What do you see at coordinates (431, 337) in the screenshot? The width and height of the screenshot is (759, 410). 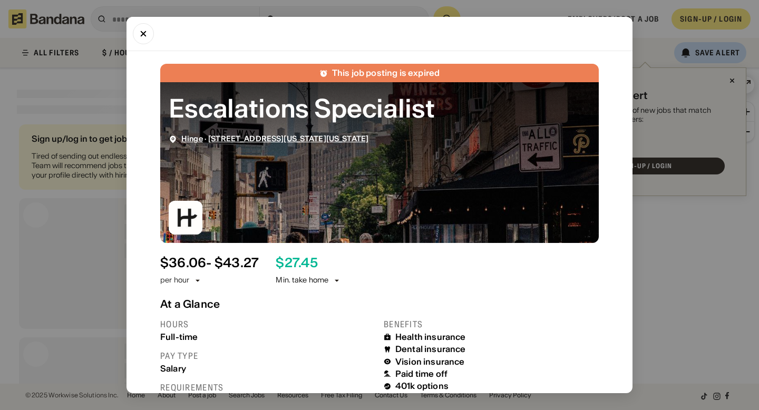 I see `div: Health insurance` at bounding box center [431, 337].